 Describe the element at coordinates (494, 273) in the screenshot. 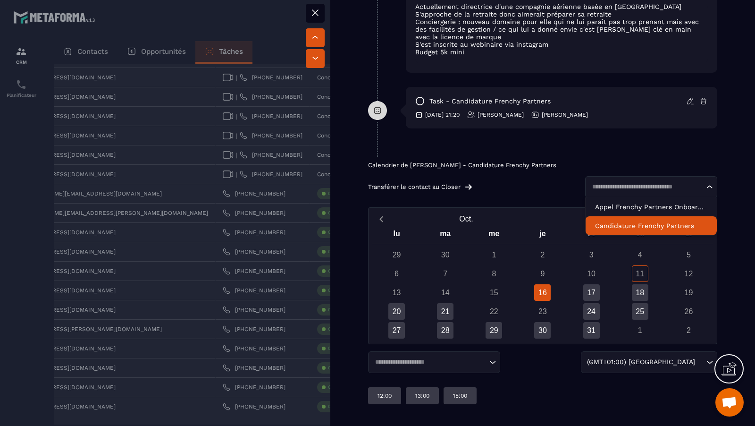

I see `div: 8` at that location.